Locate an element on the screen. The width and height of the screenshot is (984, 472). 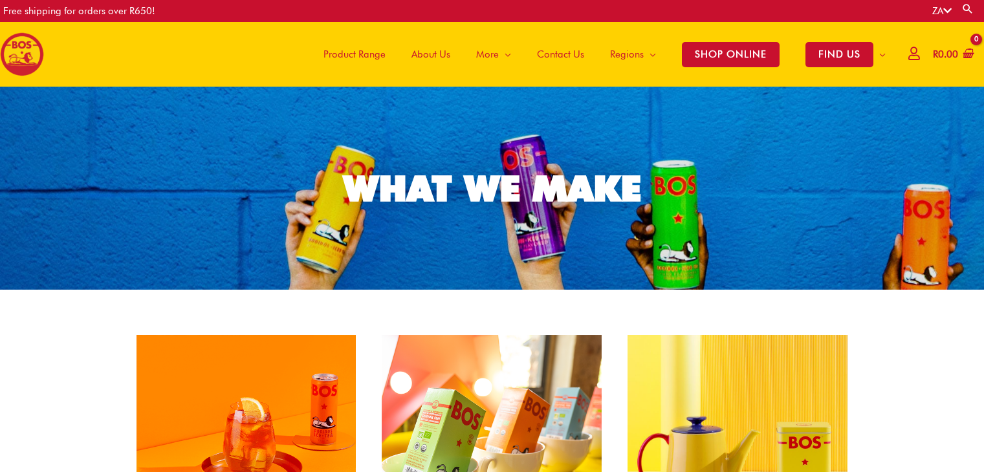
span: R is located at coordinates (935, 54).